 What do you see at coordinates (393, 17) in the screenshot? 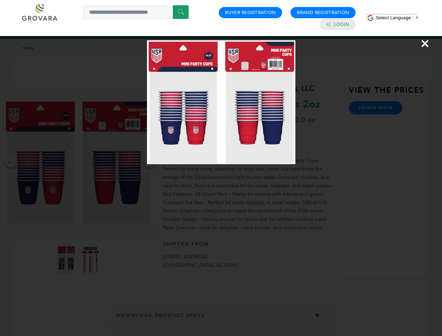
I see `span: Select Language` at bounding box center [393, 17].